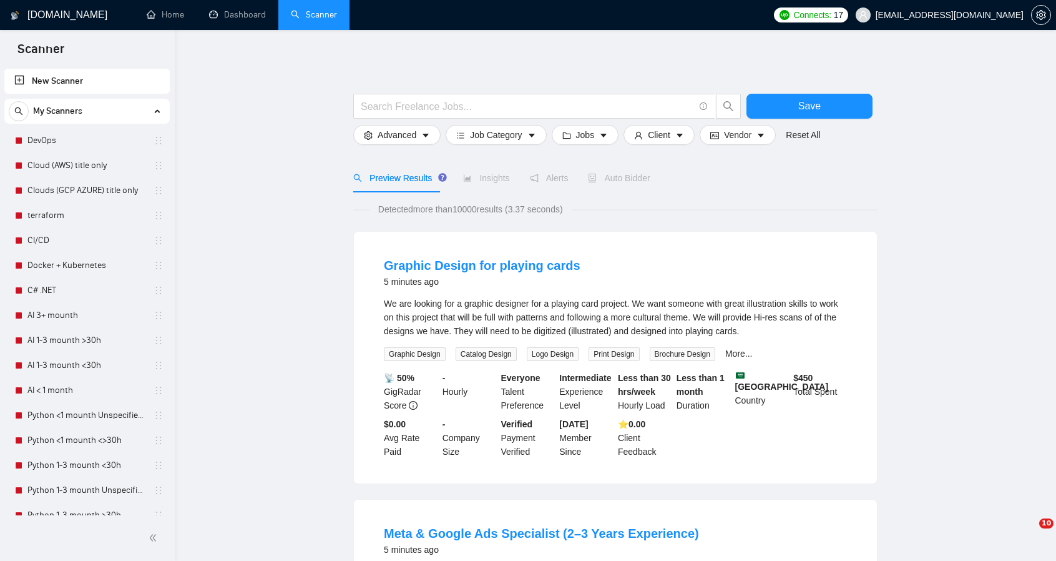  Describe the element at coordinates (399, 378) in the screenshot. I see `b: 📡 50%` at that location.